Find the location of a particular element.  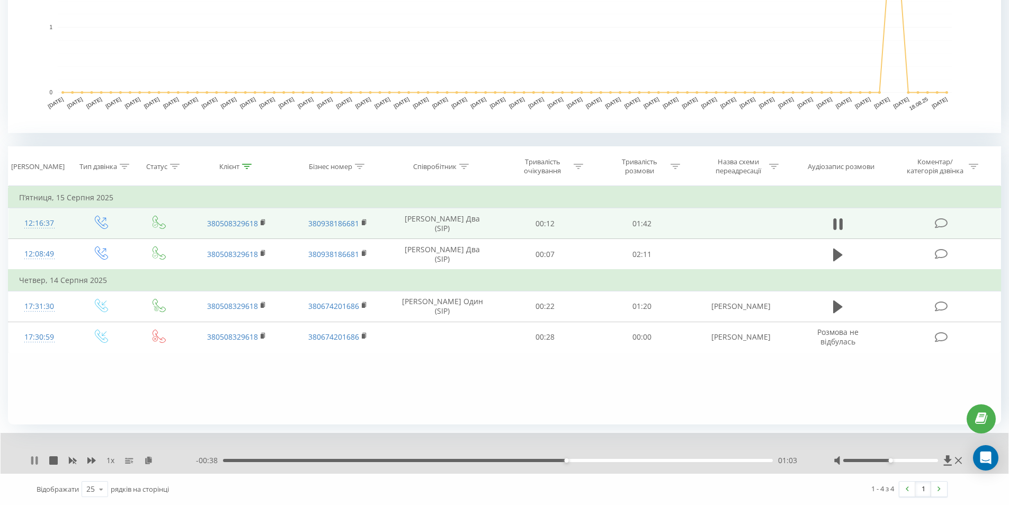

td: 00:12 is located at coordinates (545, 224).